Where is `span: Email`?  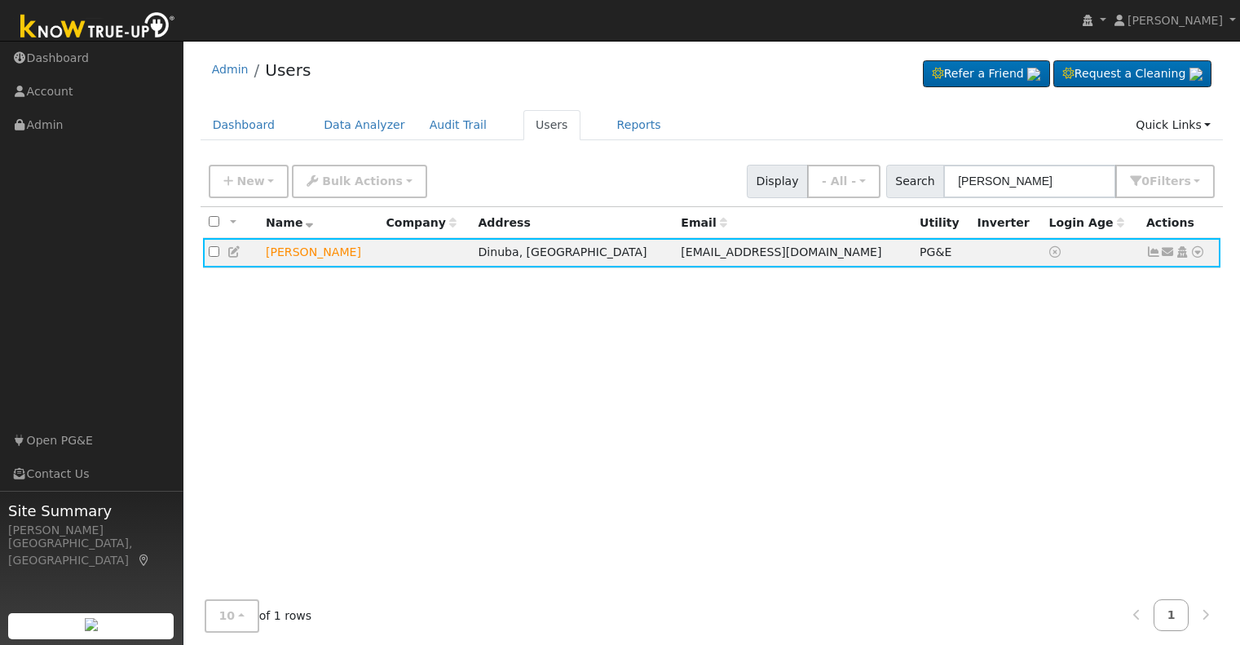
span: Email is located at coordinates (703, 223).